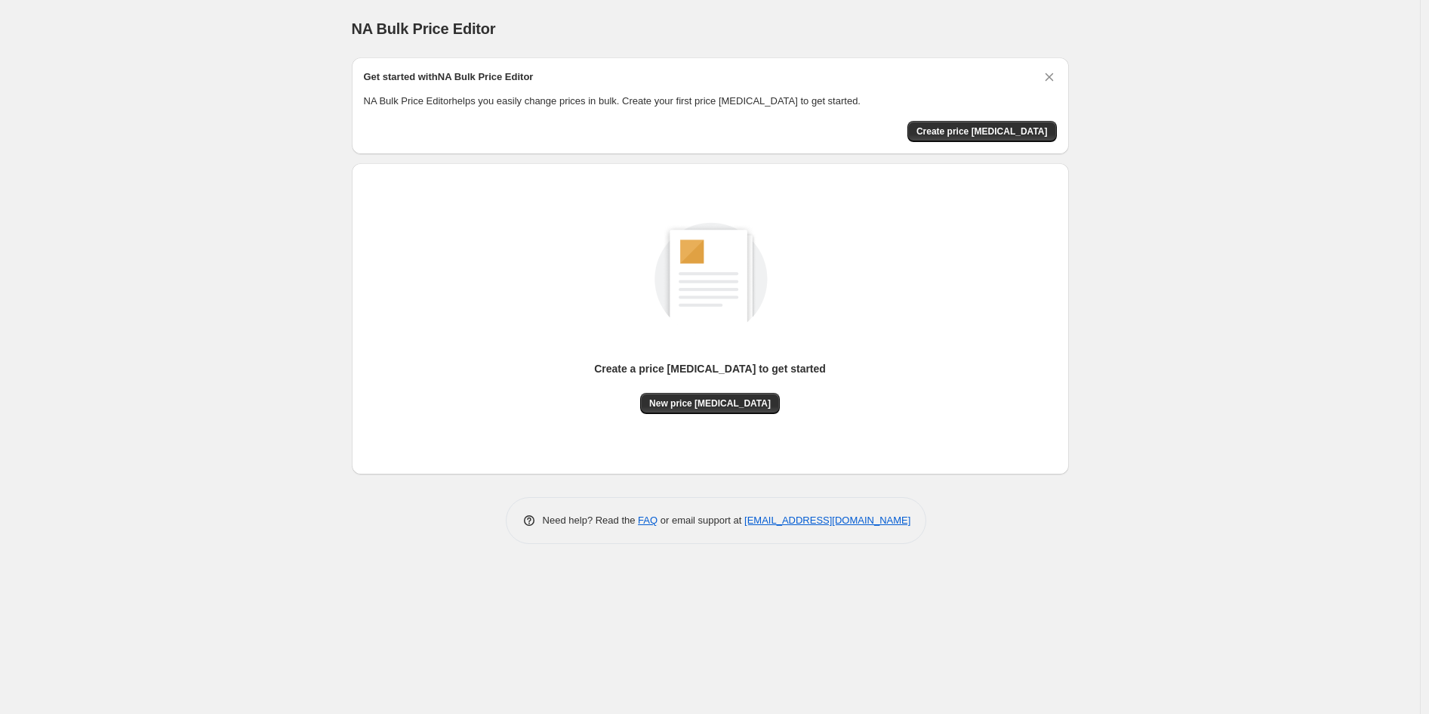  Describe the element at coordinates (648, 519) in the screenshot. I see `a: FAQ` at that location.